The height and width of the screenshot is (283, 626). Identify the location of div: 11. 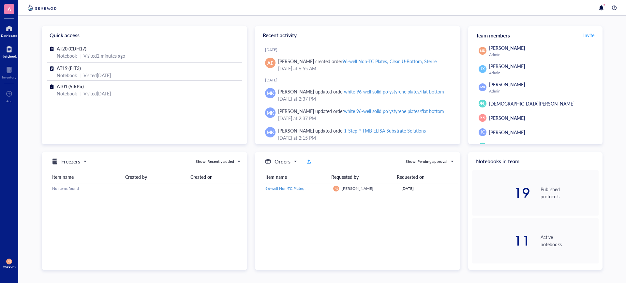
(501, 241).